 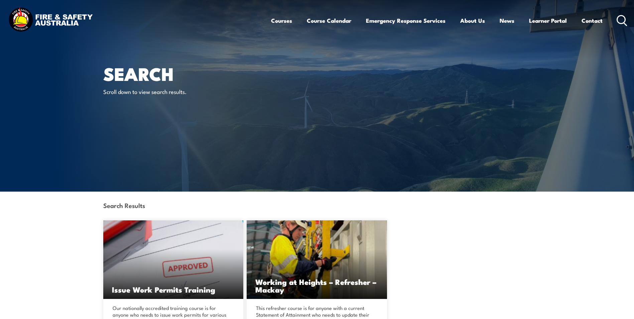 I want to click on img: Issue Work Permits, so click(x=173, y=259).